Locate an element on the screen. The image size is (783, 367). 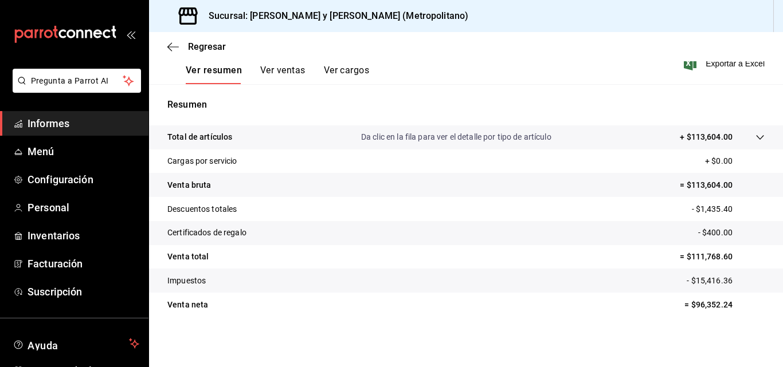
button: Exportar a Excel is located at coordinates (725, 64).